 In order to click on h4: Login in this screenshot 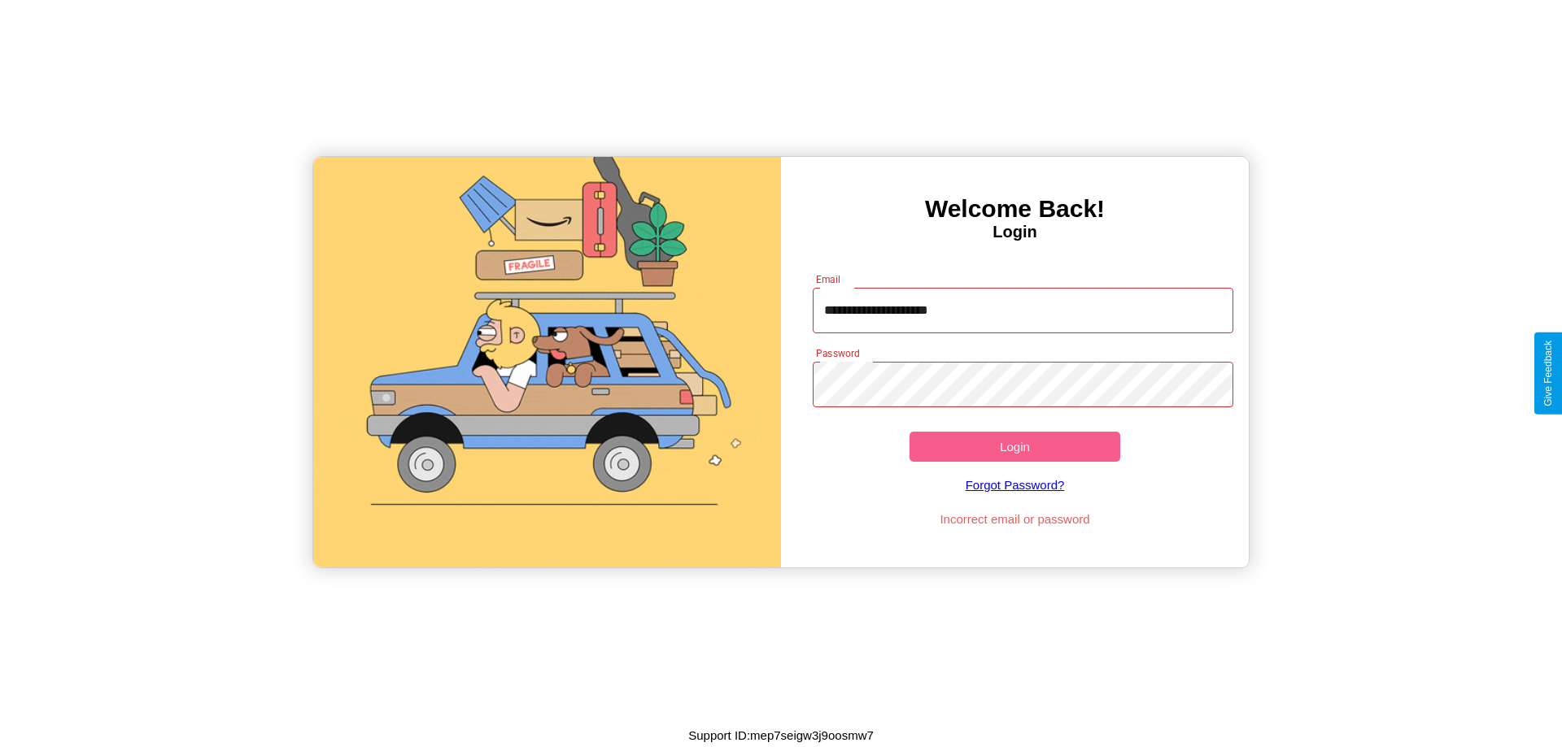, I will do `click(1014, 232)`.